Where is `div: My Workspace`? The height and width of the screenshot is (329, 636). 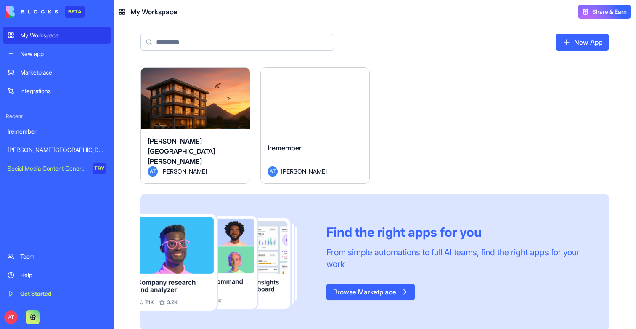
div: My Workspace is located at coordinates (63, 35).